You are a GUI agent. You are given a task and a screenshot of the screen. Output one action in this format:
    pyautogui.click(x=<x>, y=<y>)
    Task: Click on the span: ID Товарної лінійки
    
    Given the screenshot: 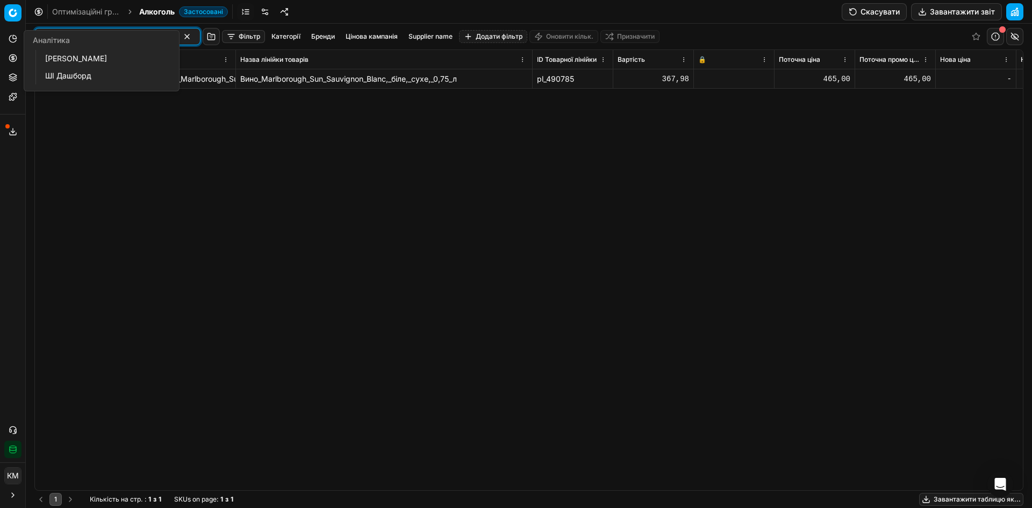 What is the action you would take?
    pyautogui.click(x=567, y=60)
    